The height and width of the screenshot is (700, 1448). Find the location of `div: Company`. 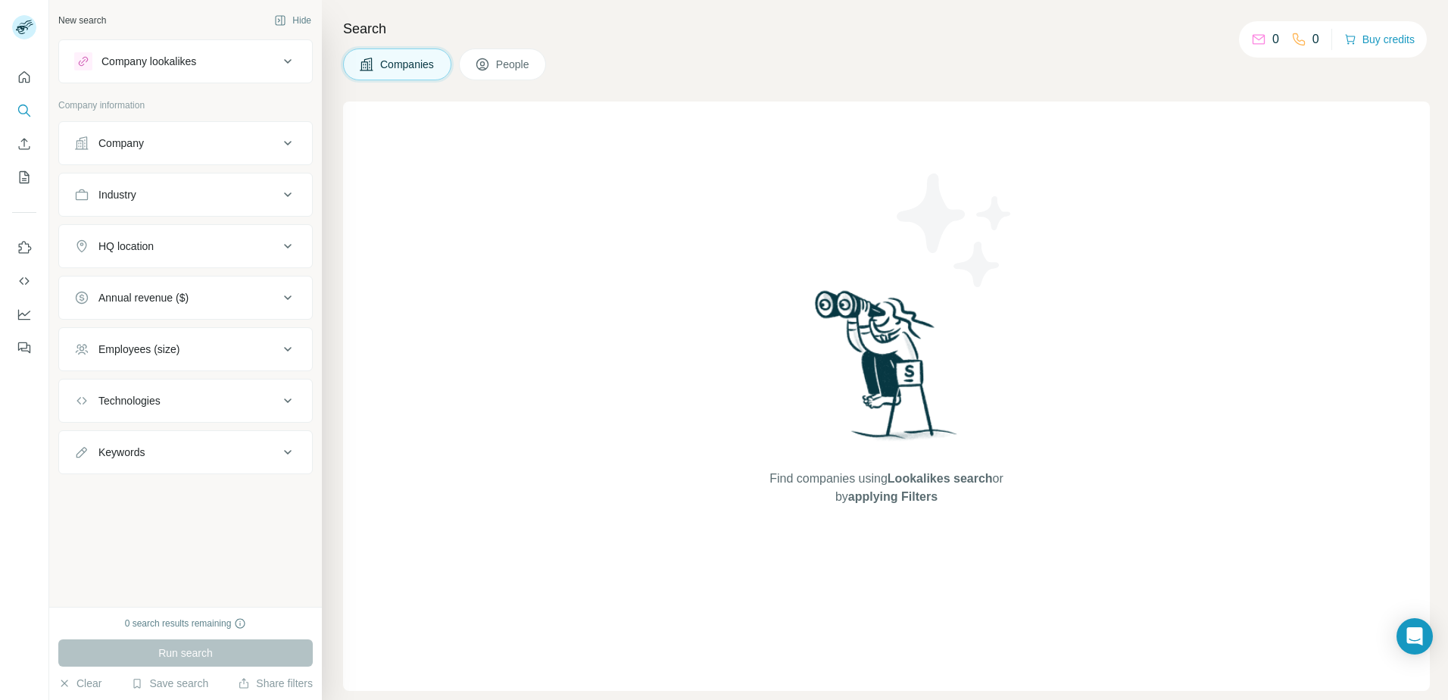

div: Company is located at coordinates (121, 143).